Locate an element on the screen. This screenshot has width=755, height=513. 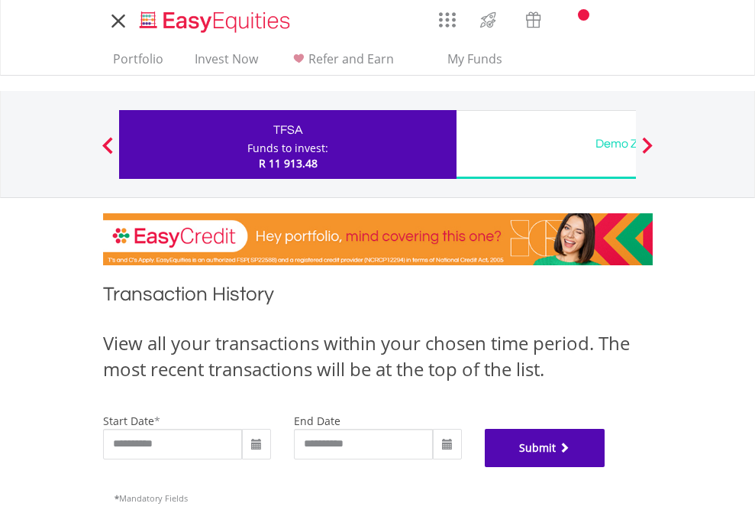
img: grid-menu-icon.svg is located at coordinates (448, 20).